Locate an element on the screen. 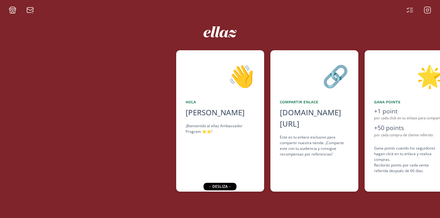 This screenshot has width=440, height=218. div: Este es tu enlace exclusivo para compartir nuestra tienda. ¡Comparte este con tu audiencia y cons... is located at coordinates (314, 146).